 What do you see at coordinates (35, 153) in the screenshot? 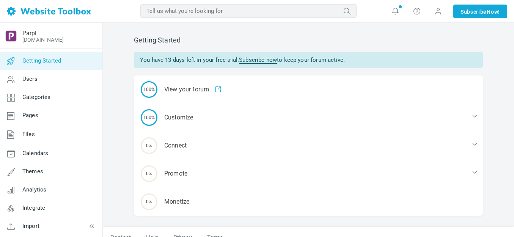
I see `span: Calendars` at bounding box center [35, 153].